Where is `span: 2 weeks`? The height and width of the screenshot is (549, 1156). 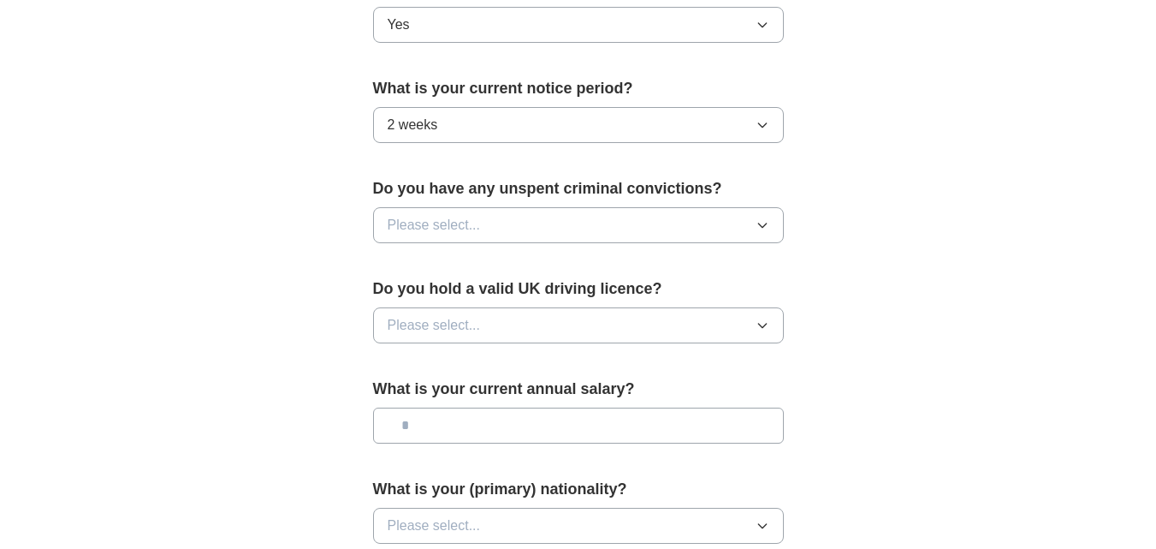
span: 2 weeks is located at coordinates (413, 125).